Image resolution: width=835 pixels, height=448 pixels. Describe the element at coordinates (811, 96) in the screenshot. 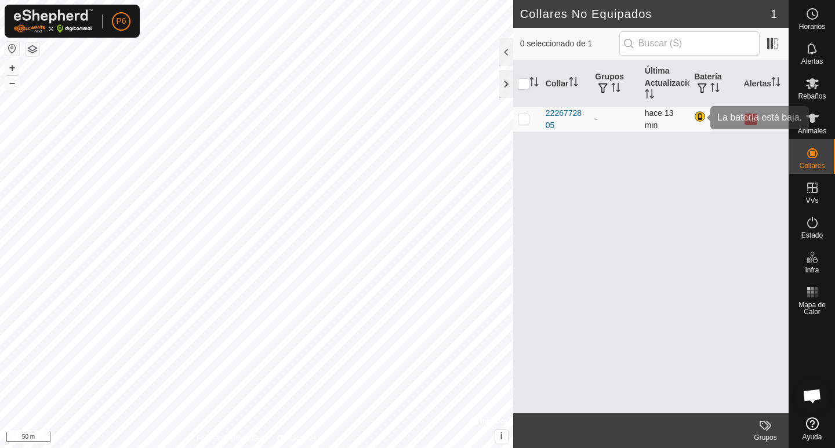

I see `span: Rebaños` at that location.